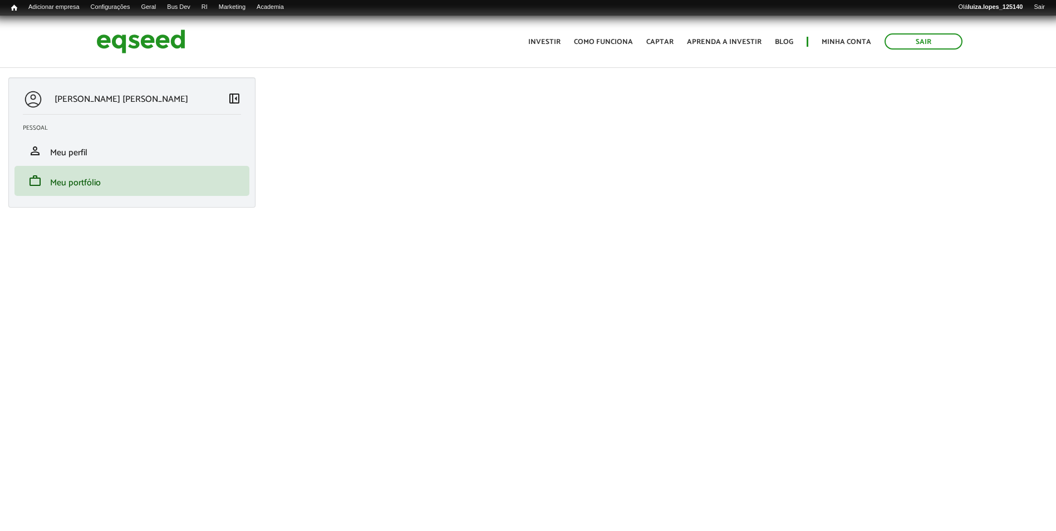 The height and width of the screenshot is (531, 1056). What do you see at coordinates (270, 7) in the screenshot?
I see `a: Academia` at bounding box center [270, 7].